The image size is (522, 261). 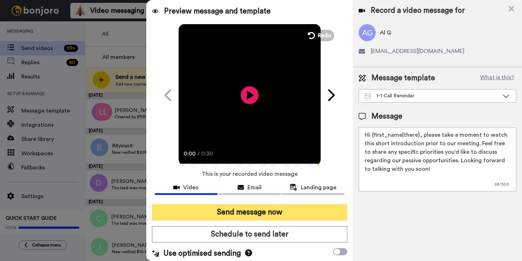 What do you see at coordinates (497, 78) in the screenshot?
I see `button: What is this?` at bounding box center [497, 78].